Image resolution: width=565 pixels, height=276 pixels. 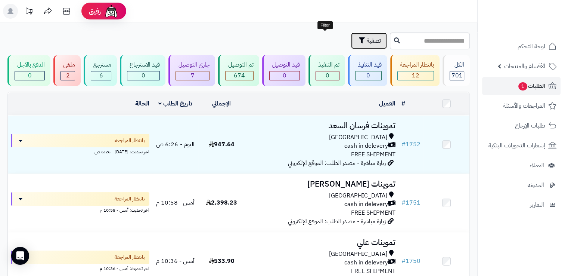 What do you see at coordinates (175, 261) in the screenshot?
I see `span: أمس - 10:36 م` at bounding box center [175, 261].